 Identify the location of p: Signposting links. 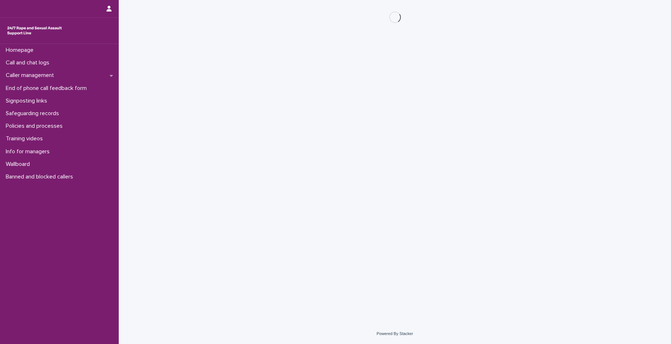
(28, 101).